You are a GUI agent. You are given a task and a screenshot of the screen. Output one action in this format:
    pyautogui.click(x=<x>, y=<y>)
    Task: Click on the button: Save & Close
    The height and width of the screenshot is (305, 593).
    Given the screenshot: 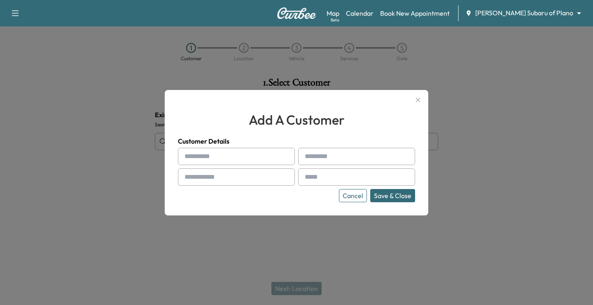 What is the action you would take?
    pyautogui.click(x=393, y=195)
    